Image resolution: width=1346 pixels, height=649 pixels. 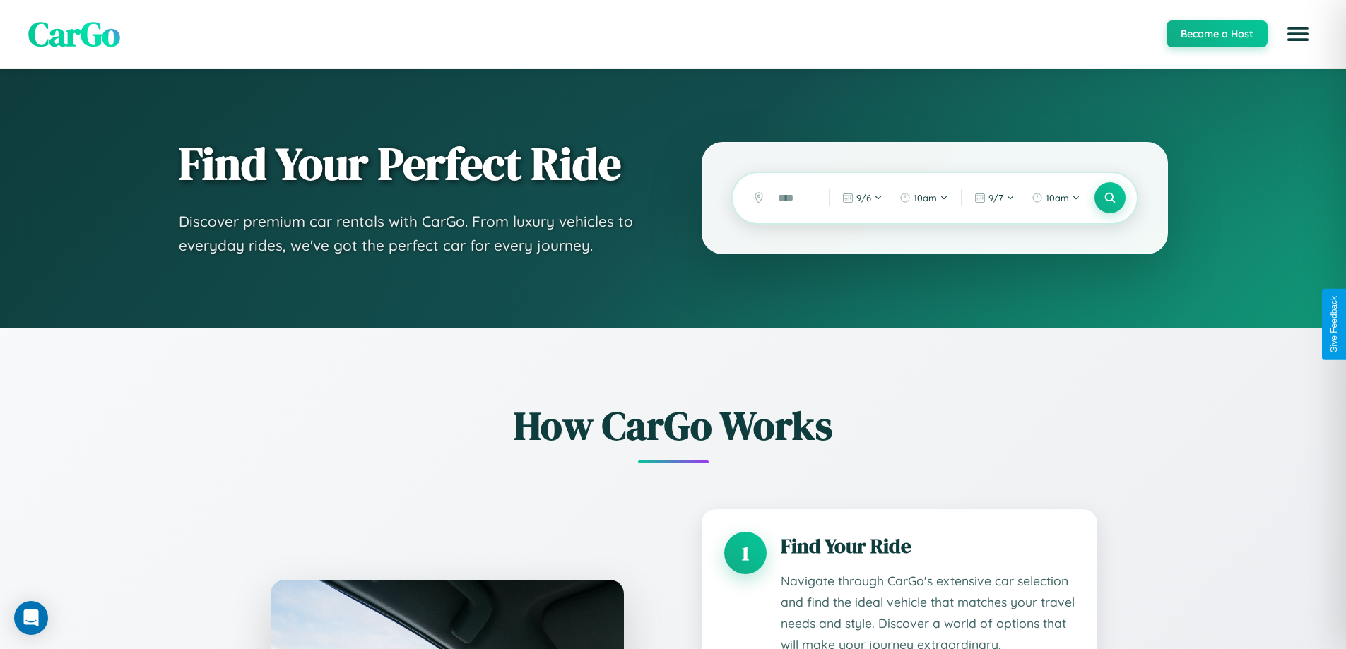 What do you see at coordinates (862, 198) in the screenshot?
I see `button: 9/6` at bounding box center [862, 198].